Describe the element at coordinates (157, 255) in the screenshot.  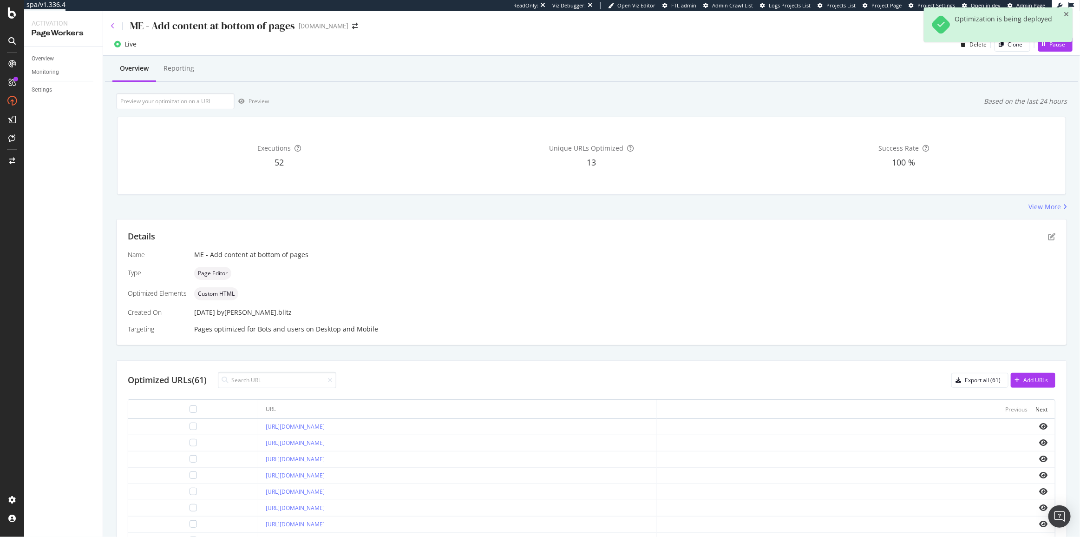
I see `div: Name` at that location.